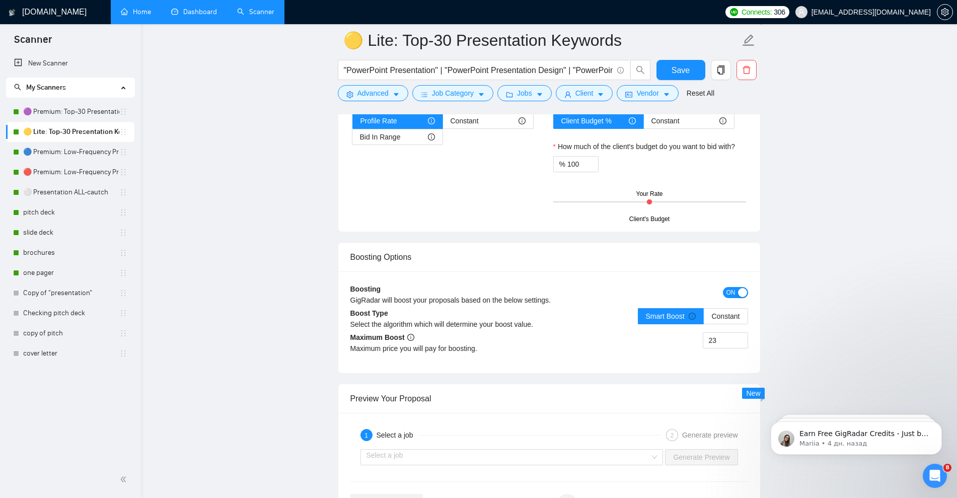 The width and height of the screenshot is (957, 498). I want to click on p: Message from Mariia, sent 4 дн. назад, so click(109, 43).